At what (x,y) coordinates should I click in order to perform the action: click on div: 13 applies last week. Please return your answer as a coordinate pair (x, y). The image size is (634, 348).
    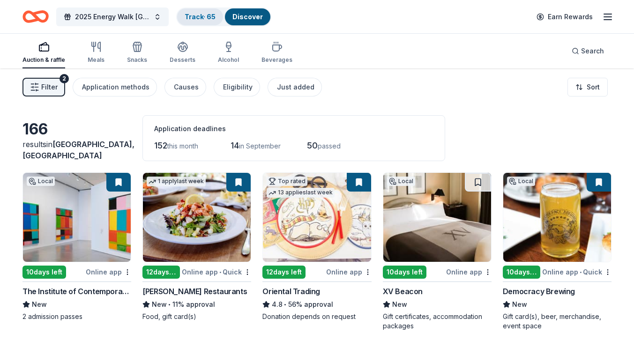
    Looking at the image, I should click on (300, 192).